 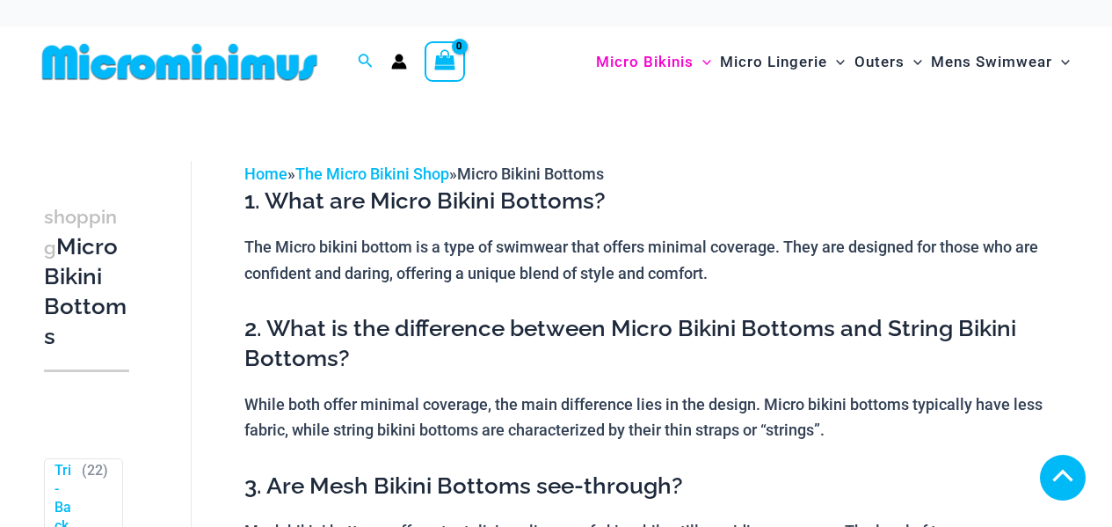 What do you see at coordinates (783, 62) in the screenshot?
I see `a: Micro LingerieMenu ToggleMenu Toggle` at bounding box center [783, 62].